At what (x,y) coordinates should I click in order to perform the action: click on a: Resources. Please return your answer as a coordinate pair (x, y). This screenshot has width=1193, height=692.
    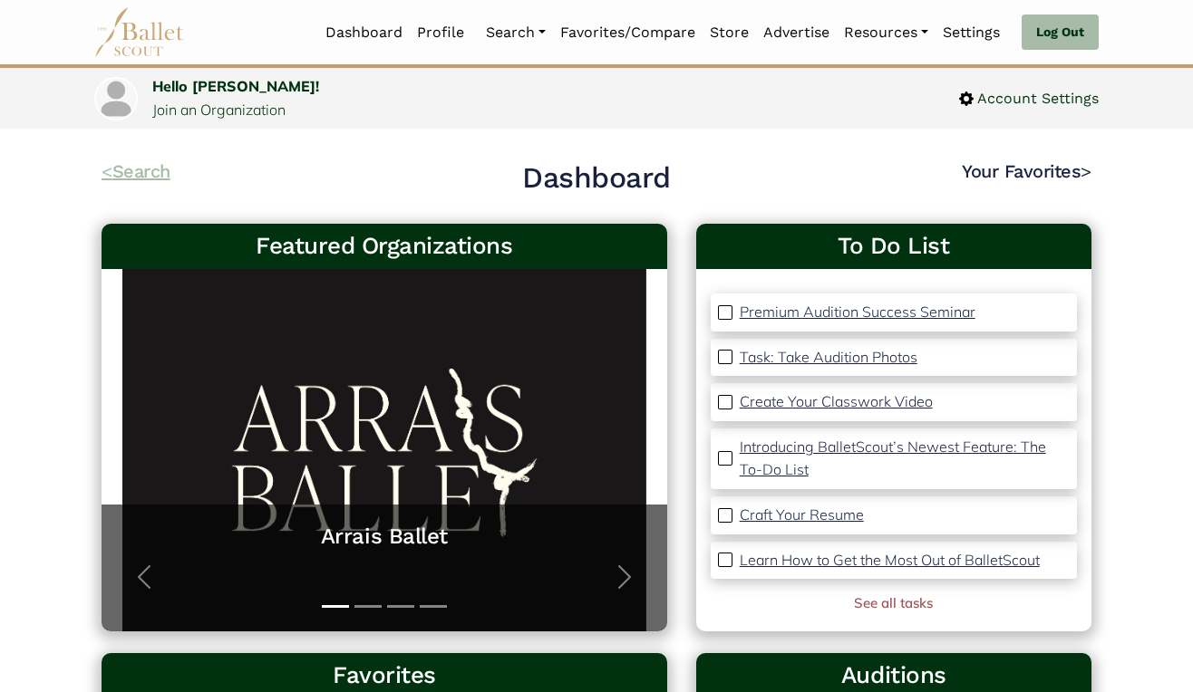
    Looking at the image, I should click on (885, 33).